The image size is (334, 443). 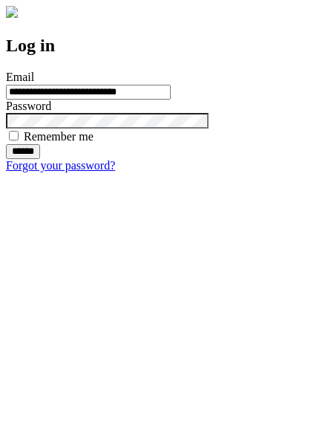 What do you see at coordinates (60, 165) in the screenshot?
I see `a: Forgot your password?` at bounding box center [60, 165].